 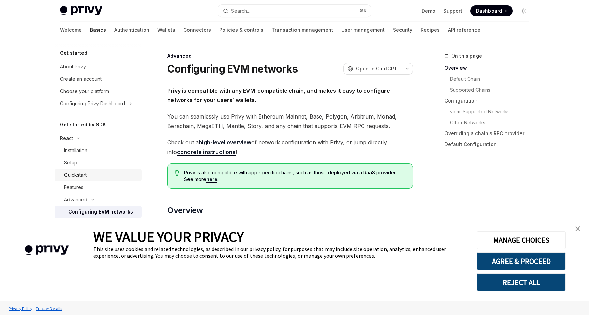 What do you see at coordinates (521, 261) in the screenshot?
I see `button: AGREE & PROCEED` at bounding box center [521, 261].